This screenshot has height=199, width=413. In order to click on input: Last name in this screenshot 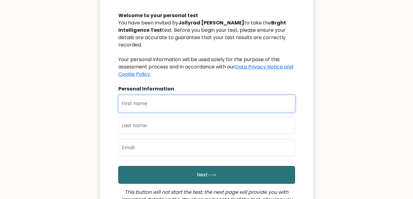, I will do `click(207, 126)`.